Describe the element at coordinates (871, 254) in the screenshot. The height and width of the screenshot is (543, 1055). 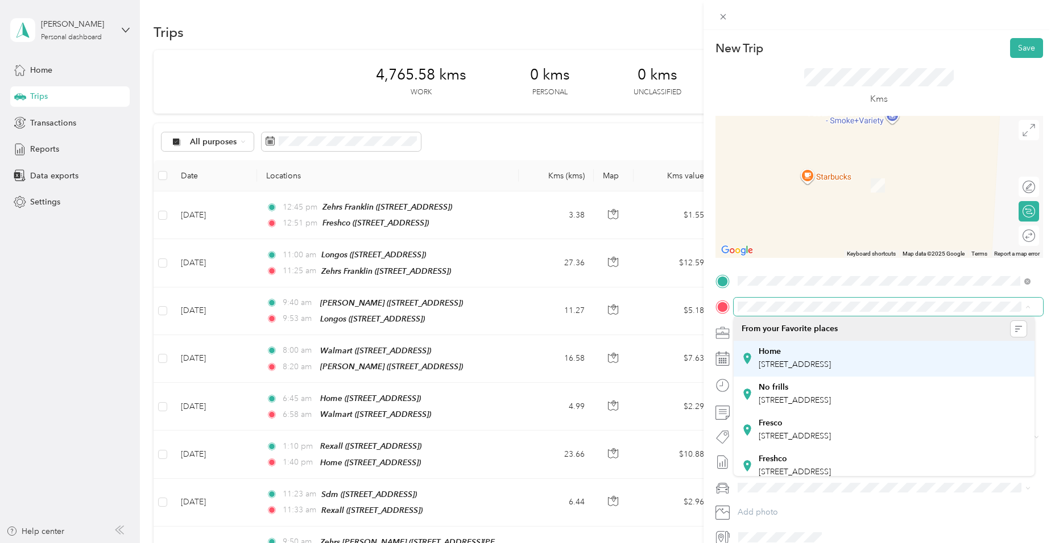
I see `button: Keyboard shortcuts` at that location.